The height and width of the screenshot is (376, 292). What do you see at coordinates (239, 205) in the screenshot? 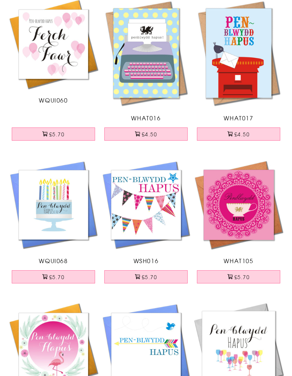
I see `img: Welsh Birthday Card, Penblwydd Hapus, Tea & Doilies, Happy Birthday` at bounding box center [239, 205].